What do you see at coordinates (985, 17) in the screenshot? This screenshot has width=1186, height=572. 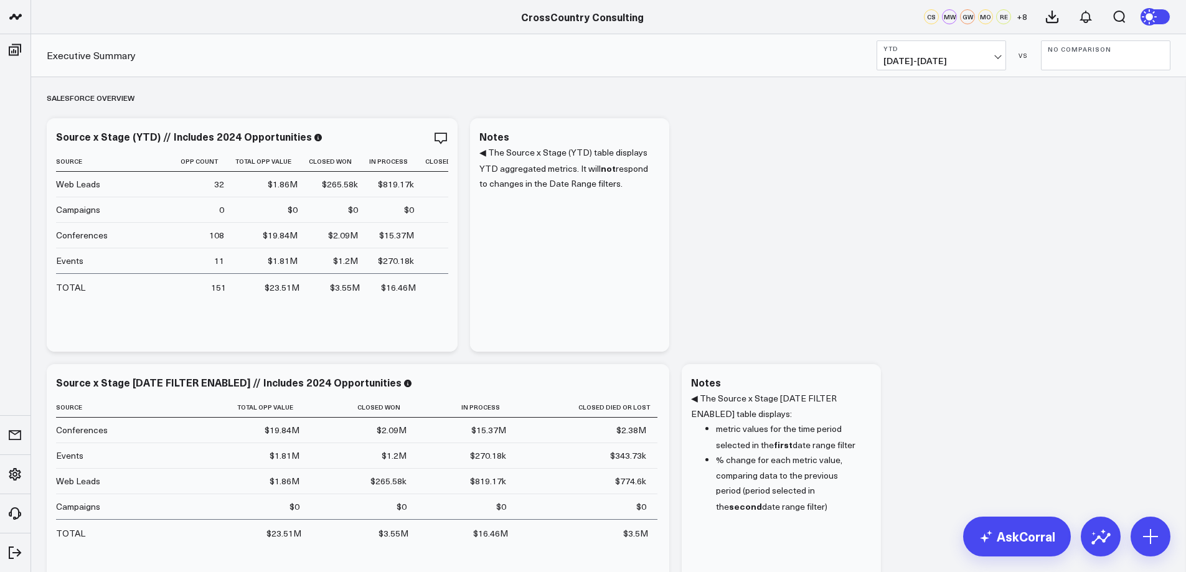 I see `div: MO` at bounding box center [985, 17].